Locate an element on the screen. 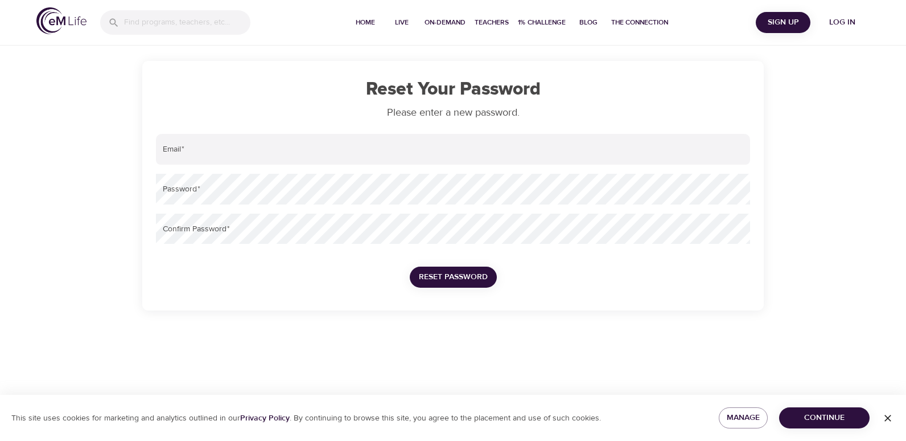 Image resolution: width=906 pixels, height=441 pixels. span: Live is located at coordinates (402, 22).